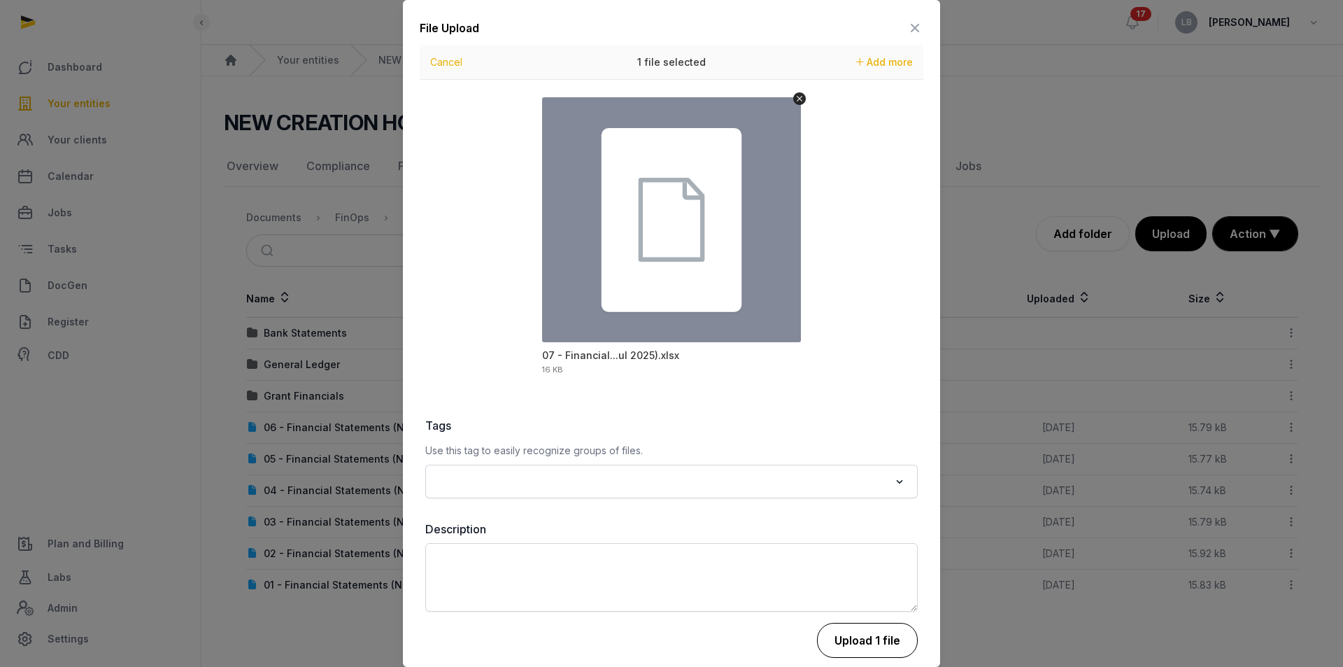 The height and width of the screenshot is (667, 1343). I want to click on div: Uppy Dashboard, so click(672, 220).